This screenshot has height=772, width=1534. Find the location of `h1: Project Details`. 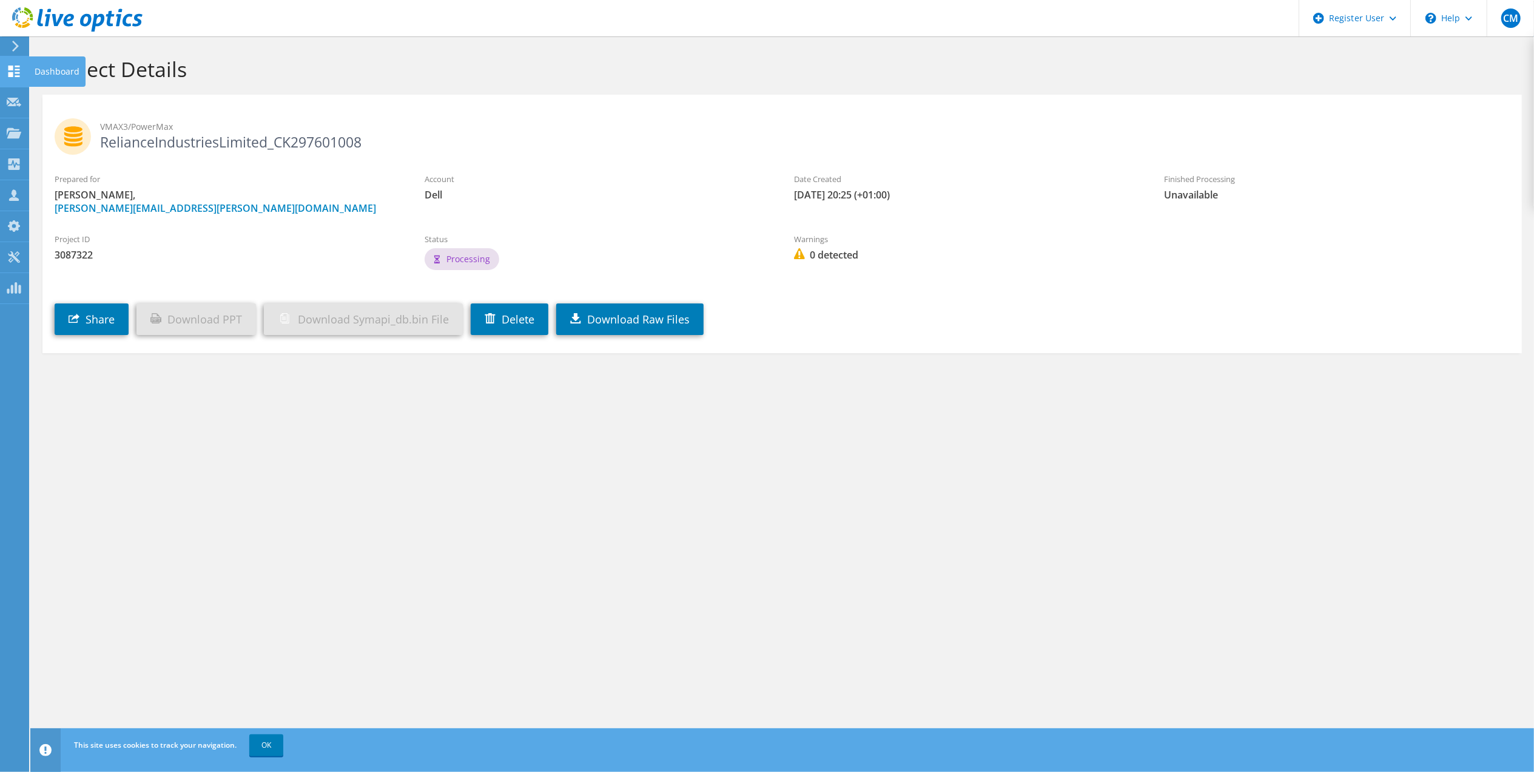

h1: Project Details is located at coordinates (779, 69).